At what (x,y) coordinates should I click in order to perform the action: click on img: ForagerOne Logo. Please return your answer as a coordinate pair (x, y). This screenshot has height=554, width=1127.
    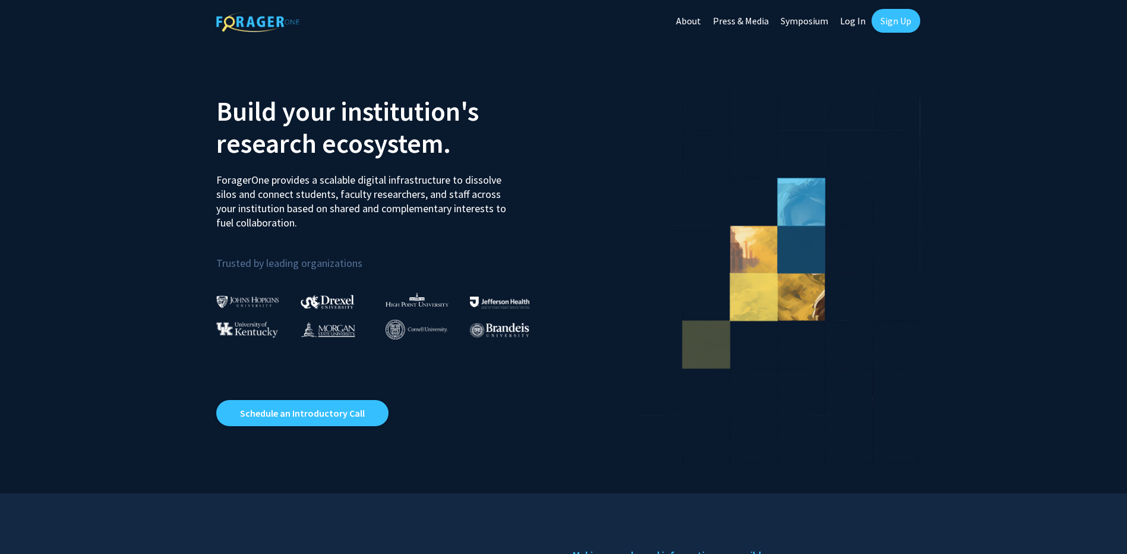
    Looking at the image, I should click on (258, 21).